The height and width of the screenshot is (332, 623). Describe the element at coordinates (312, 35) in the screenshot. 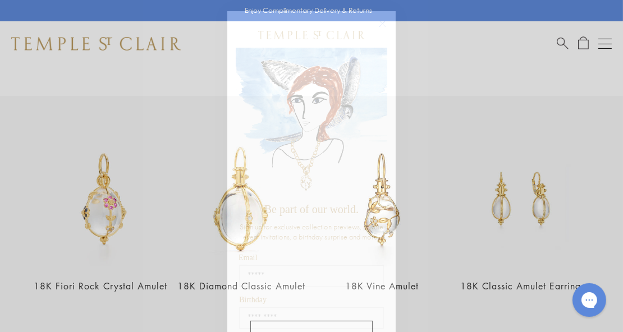

I see `img: Temple St. Clair` at that location.